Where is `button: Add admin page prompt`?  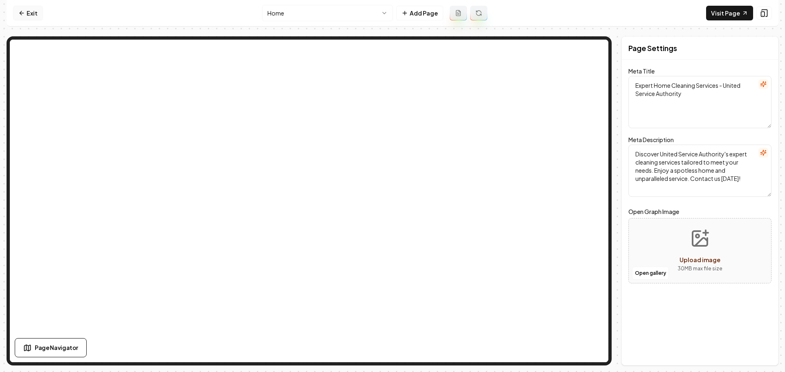 button: Add admin page prompt is located at coordinates (458, 13).